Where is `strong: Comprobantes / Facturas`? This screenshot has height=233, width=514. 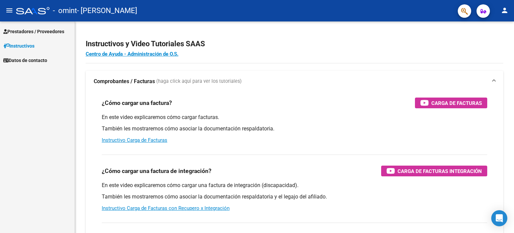 strong: Comprobantes / Facturas is located at coordinates (124, 81).